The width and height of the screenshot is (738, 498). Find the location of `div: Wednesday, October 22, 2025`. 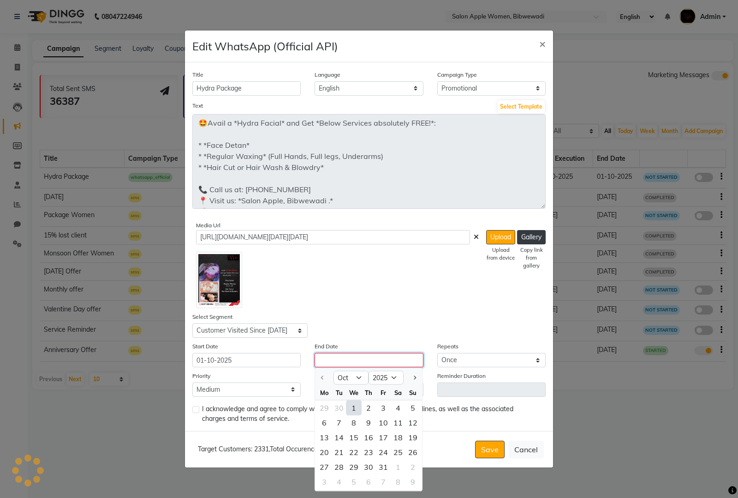

div: Wednesday, October 22, 2025 is located at coordinates (354, 452).